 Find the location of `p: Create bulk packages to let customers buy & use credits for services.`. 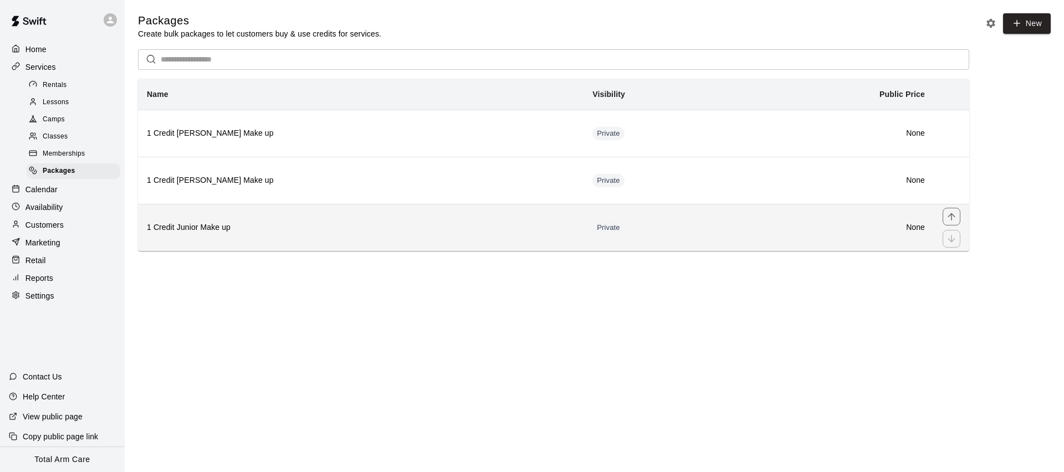

p: Create bulk packages to let customers buy & use credits for services. is located at coordinates (259, 34).